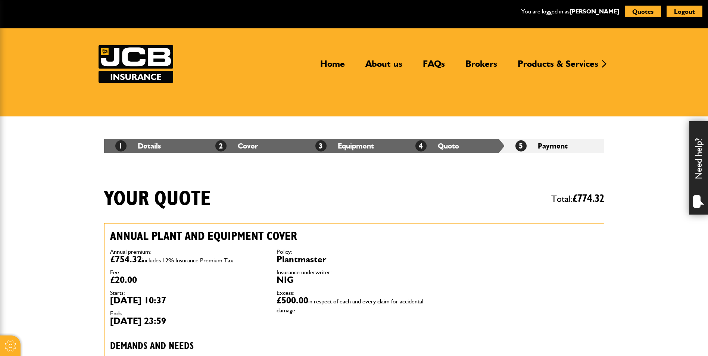  Describe the element at coordinates (188, 273) in the screenshot. I see `dt: Fee:` at that location.